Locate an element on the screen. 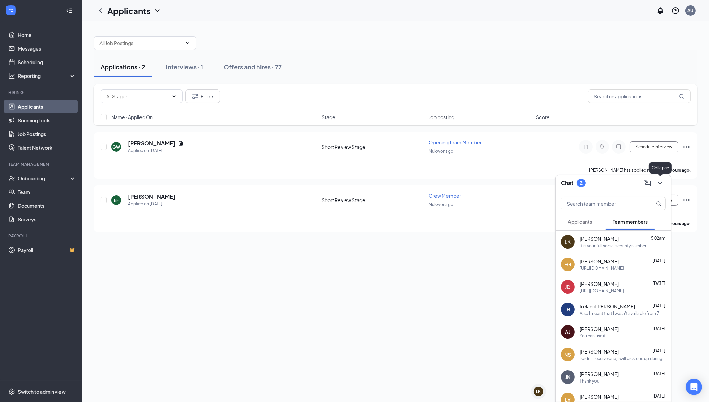  a: Applicants is located at coordinates (47, 107).